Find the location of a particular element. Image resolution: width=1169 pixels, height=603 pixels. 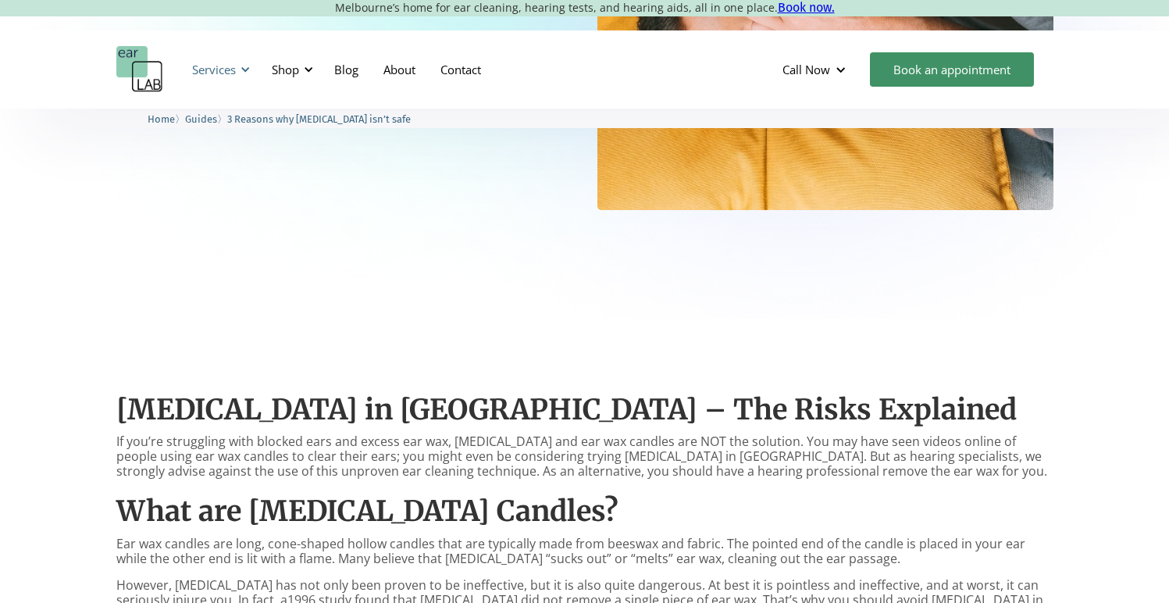

a: Blog is located at coordinates (346, 69).